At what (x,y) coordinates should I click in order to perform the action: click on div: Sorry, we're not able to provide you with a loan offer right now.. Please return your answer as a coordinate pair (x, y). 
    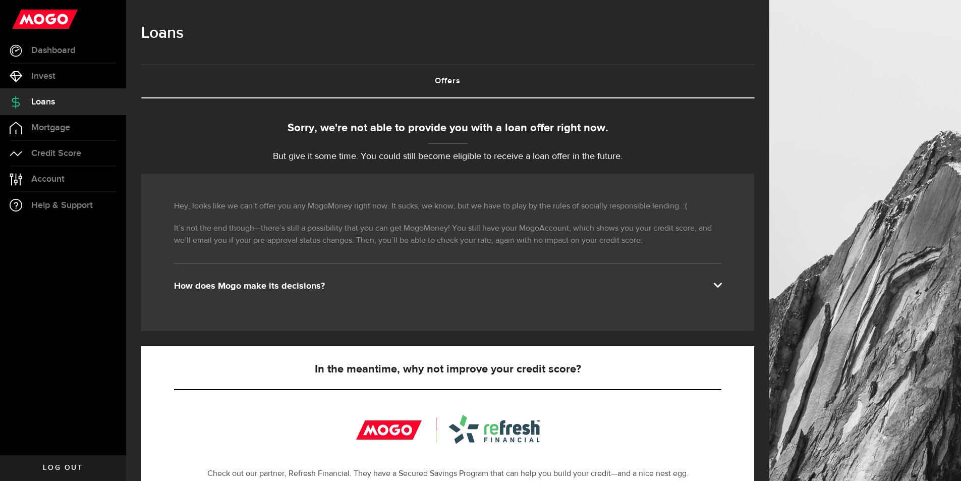
    Looking at the image, I should click on (447, 128).